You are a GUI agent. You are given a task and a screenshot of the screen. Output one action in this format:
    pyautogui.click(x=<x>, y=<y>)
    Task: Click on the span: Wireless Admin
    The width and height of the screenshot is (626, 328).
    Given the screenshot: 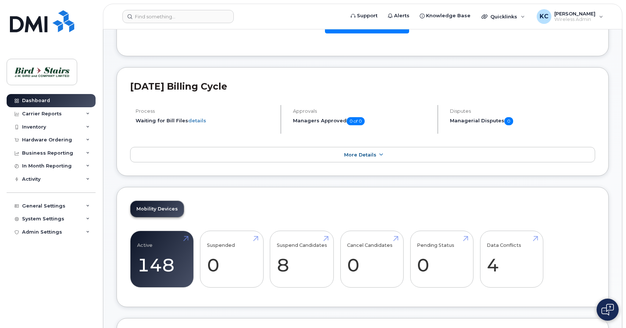 What is the action you would take?
    pyautogui.click(x=575, y=19)
    